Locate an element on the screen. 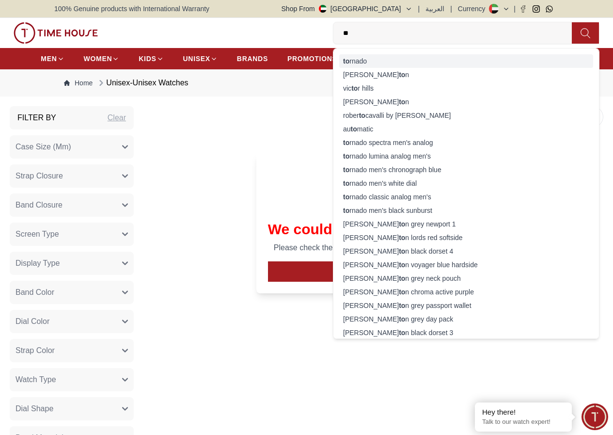  a: BRANDS is located at coordinates (252, 59).